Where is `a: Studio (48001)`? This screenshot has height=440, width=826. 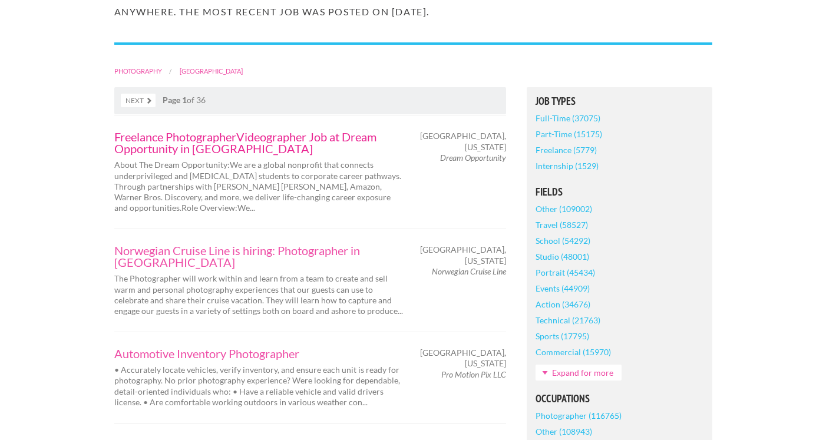 a: Studio (48001) is located at coordinates (562, 256).